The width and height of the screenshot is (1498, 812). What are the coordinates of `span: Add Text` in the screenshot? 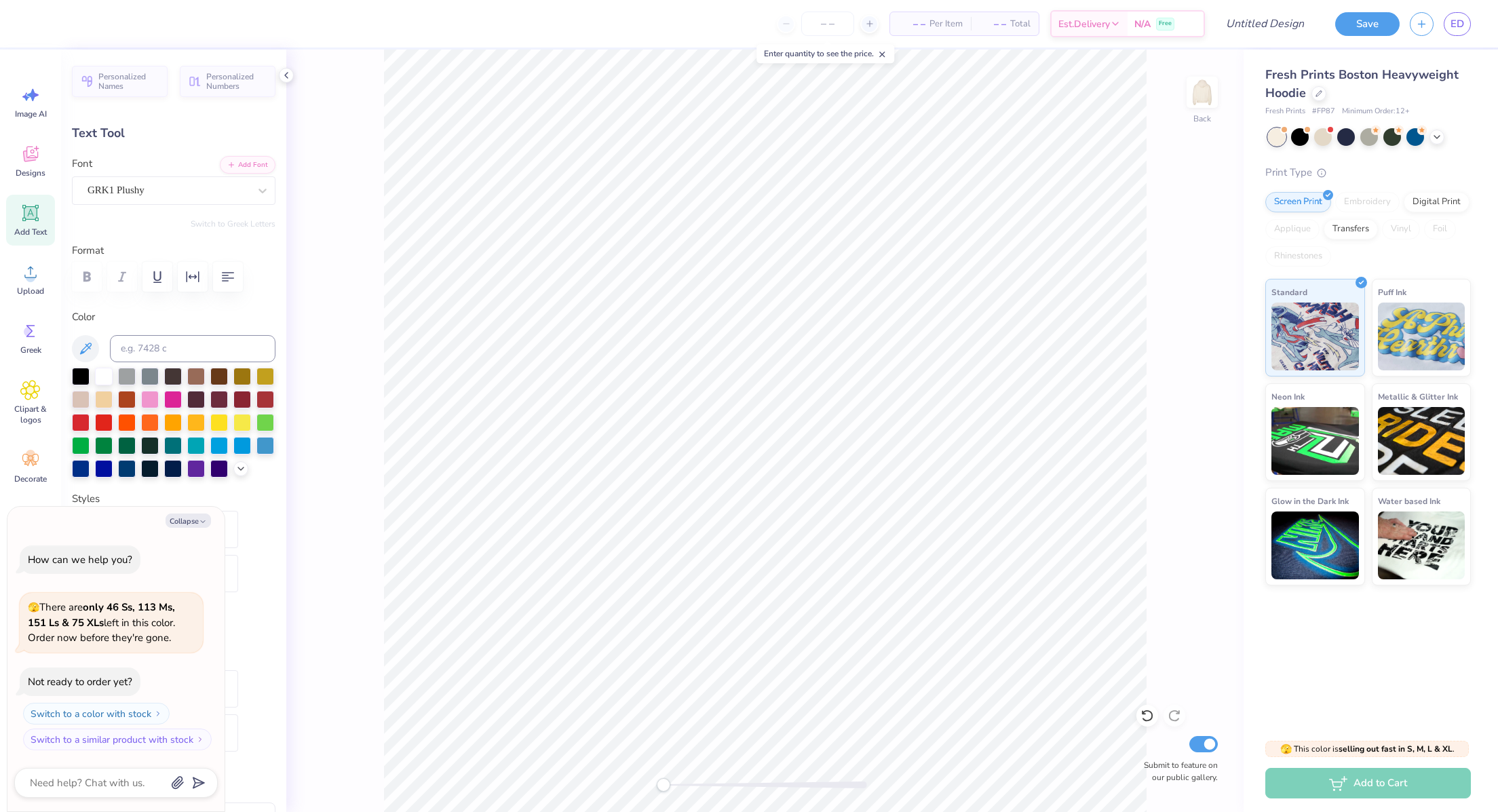 It's located at (31, 232).